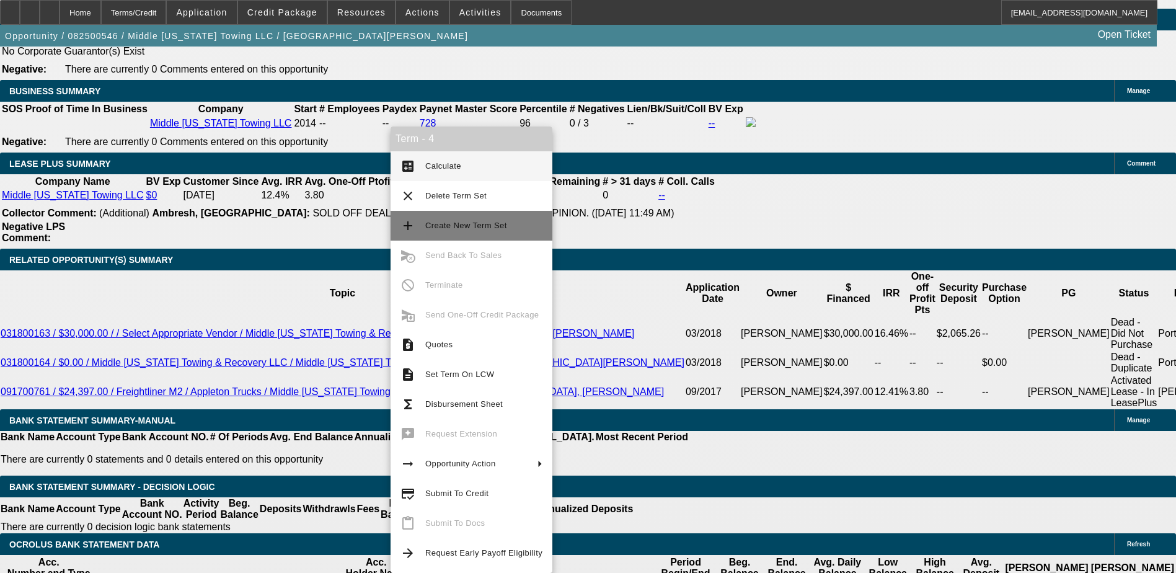  Describe the element at coordinates (1134, 333) in the screenshot. I see `td: Dead - Did Not Purchase` at that location.